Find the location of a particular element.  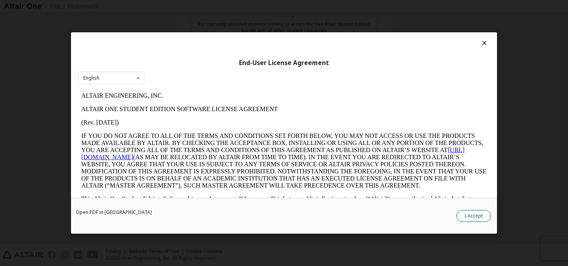

p: IF YOU DO NOT AGREE TO ALL OF THE TERMS AND CONDITIONS SET FORTH BELOW, YOU MAY NOT ACCESS OR USE... is located at coordinates (206, 72).